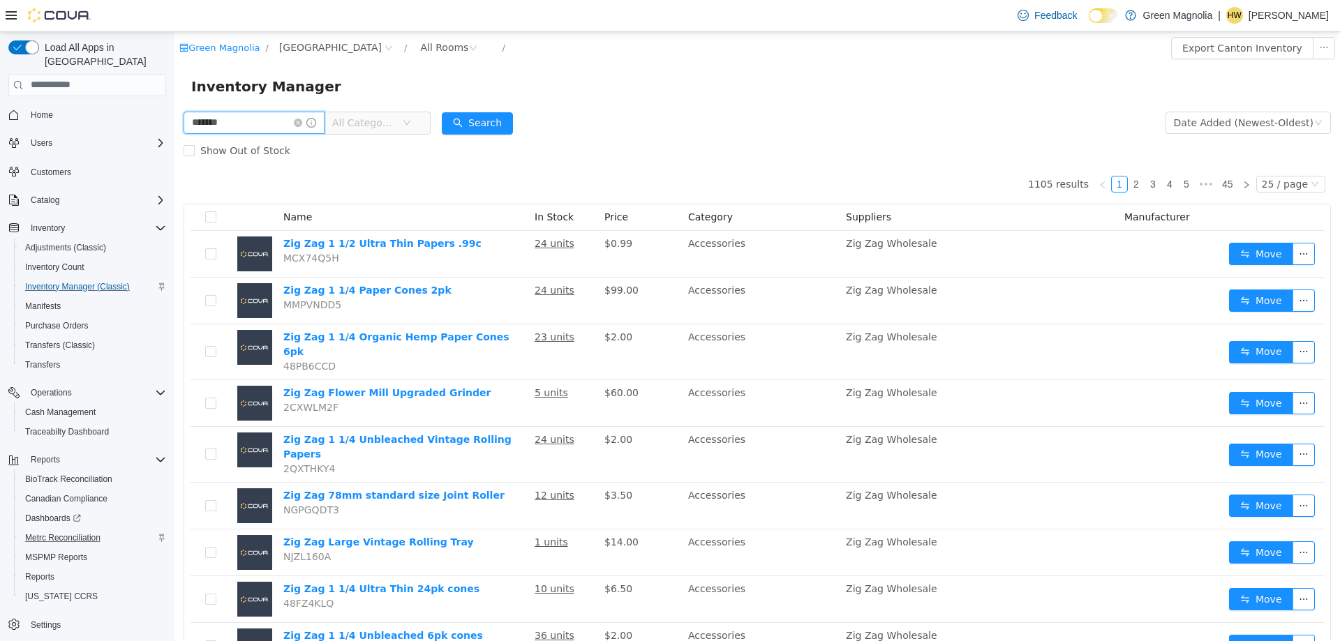 This screenshot has width=1340, height=641. Describe the element at coordinates (93, 345) in the screenshot. I see `span: Transfers (Classic)` at that location.